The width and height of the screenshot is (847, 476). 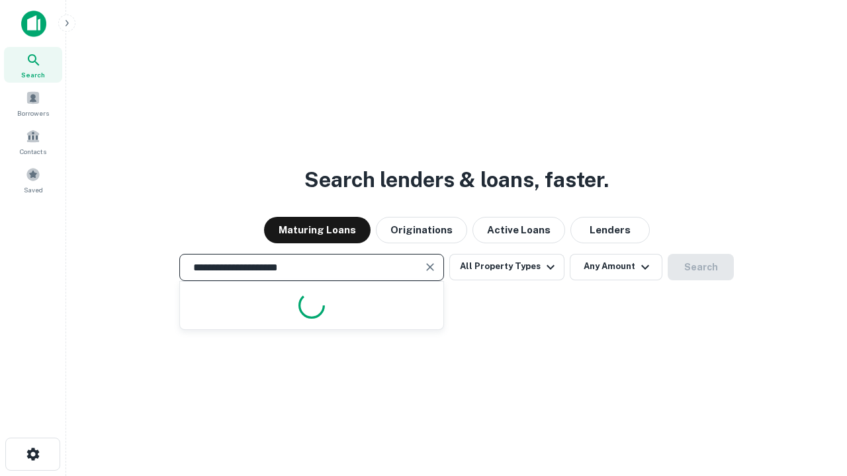 I want to click on span: Borrowers, so click(x=33, y=113).